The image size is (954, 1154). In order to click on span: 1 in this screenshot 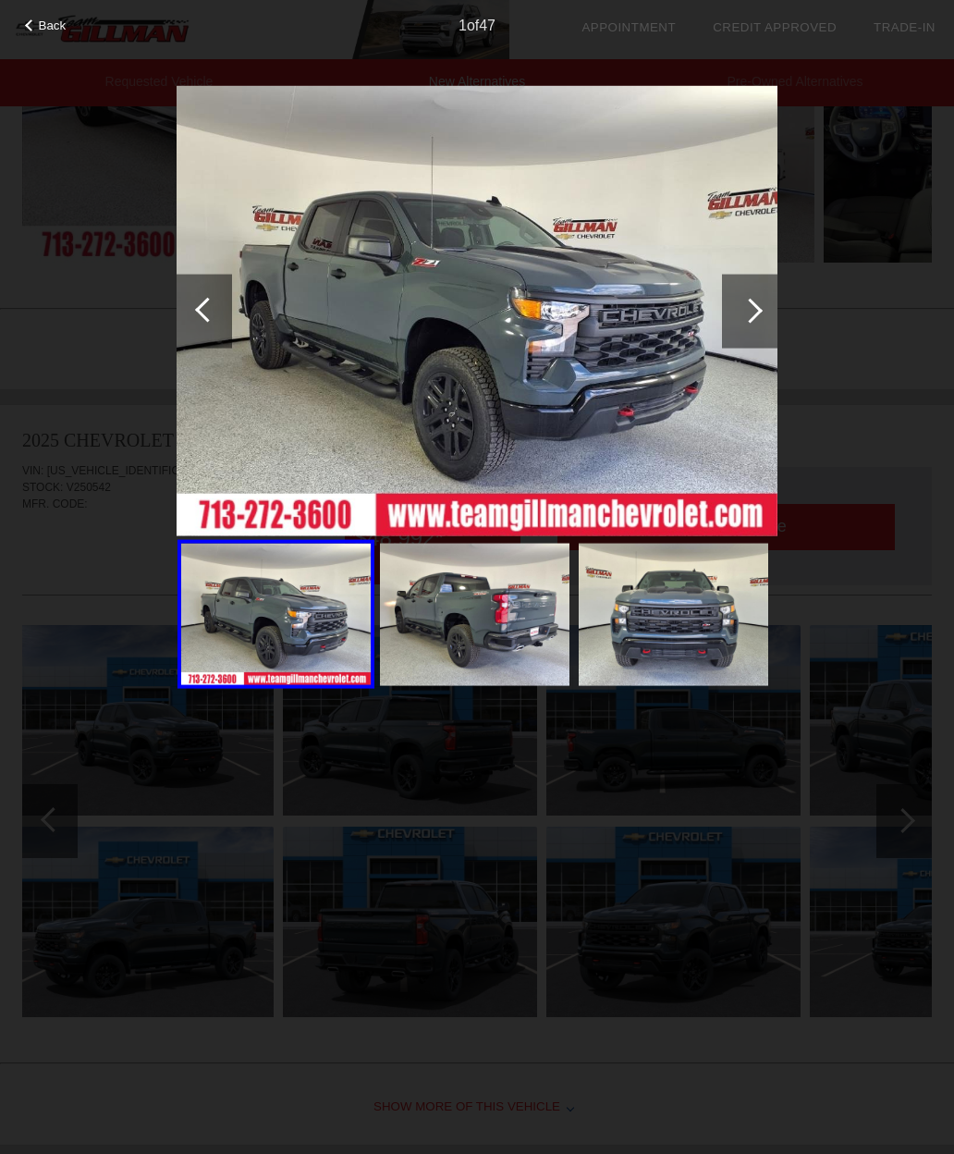, I will do `click(462, 25)`.